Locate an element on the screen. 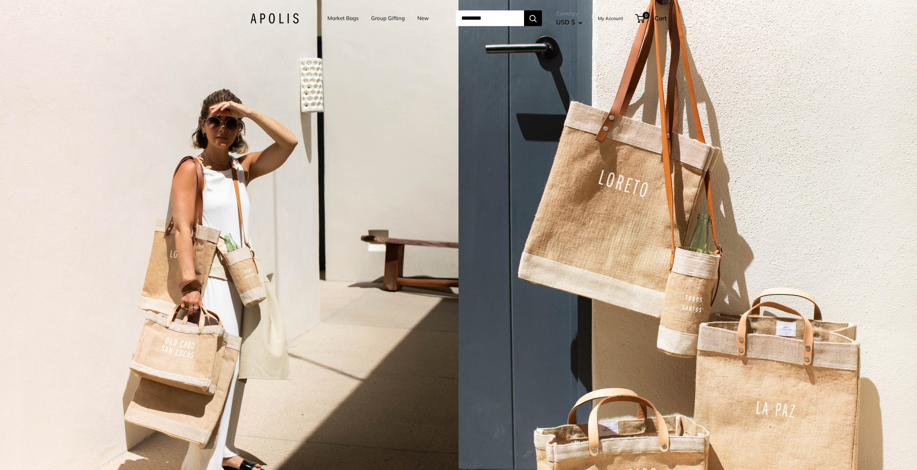  a: 0 Cart is located at coordinates (651, 18).